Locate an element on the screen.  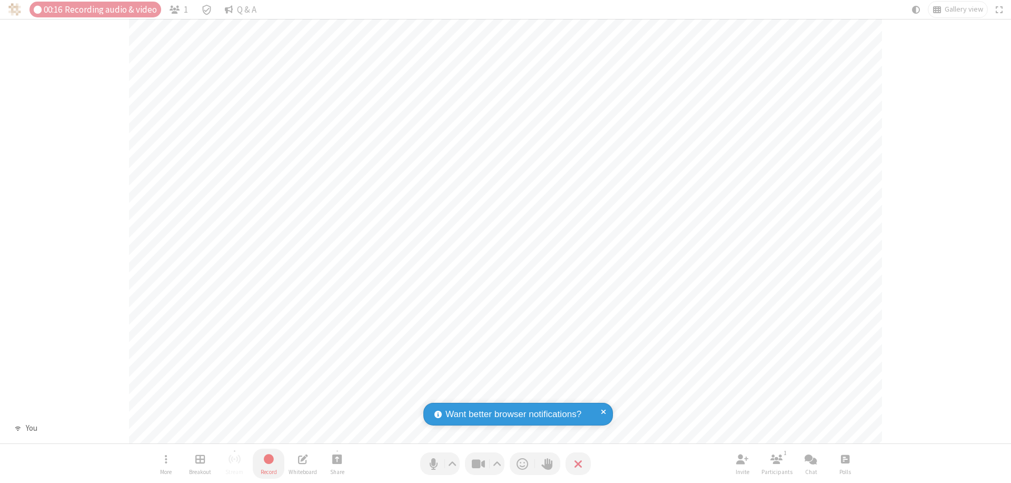
button: Stop recording is located at coordinates (269, 463).